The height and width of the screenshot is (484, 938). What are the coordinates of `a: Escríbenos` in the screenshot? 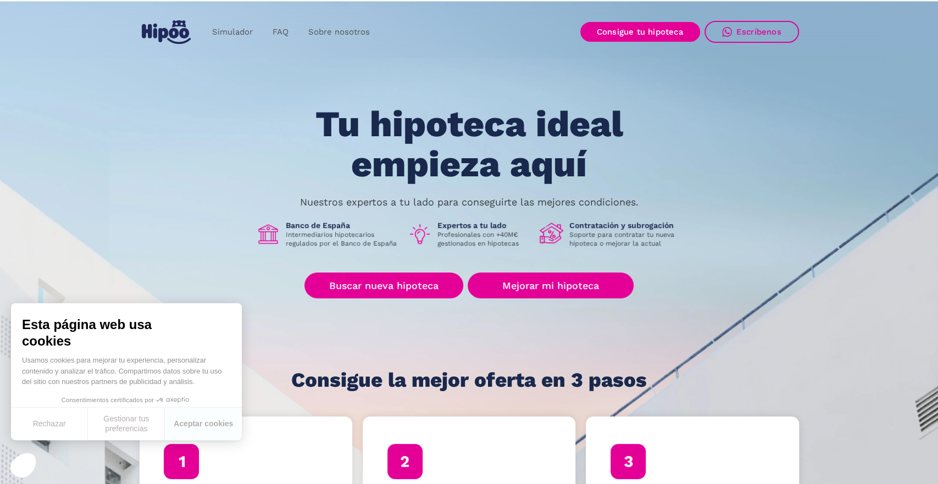 It's located at (752, 32).